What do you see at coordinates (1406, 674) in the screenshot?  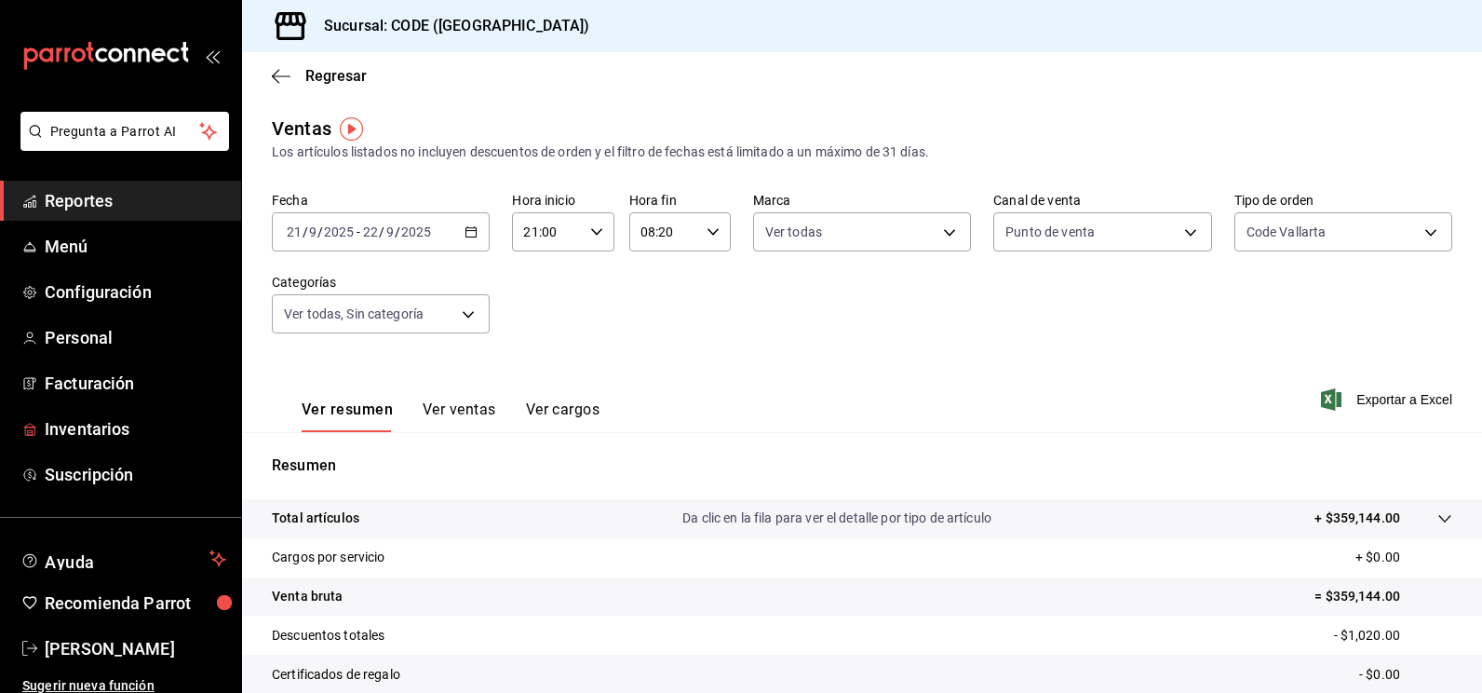 I see `p: - $0.00` at bounding box center [1406, 674].